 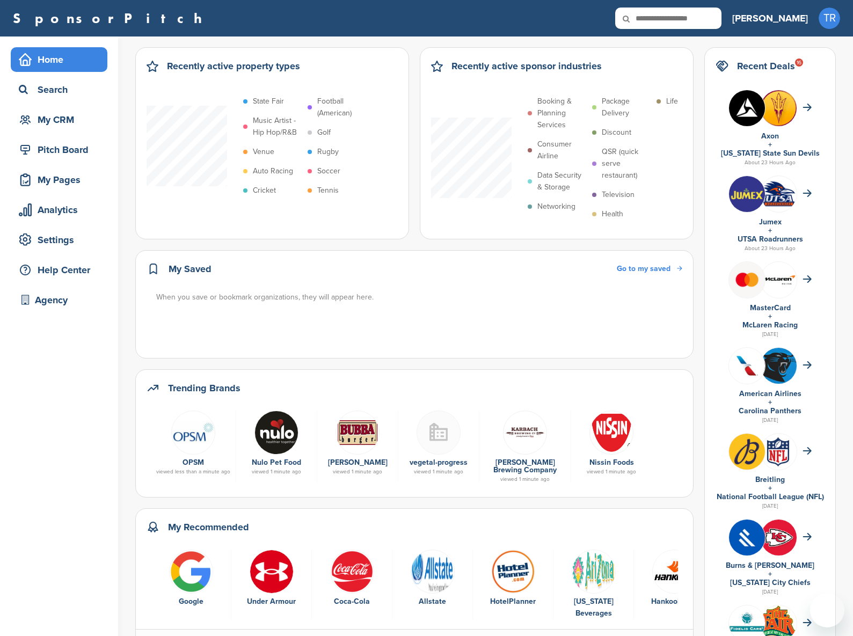 I want to click on p: Golf, so click(x=324, y=133).